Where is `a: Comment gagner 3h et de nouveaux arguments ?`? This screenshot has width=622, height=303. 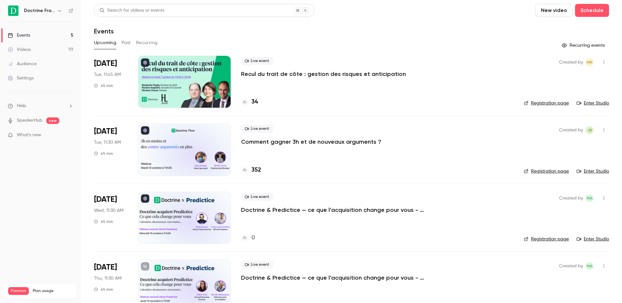 a: Comment gagner 3h et de nouveaux arguments ? is located at coordinates (311, 142).